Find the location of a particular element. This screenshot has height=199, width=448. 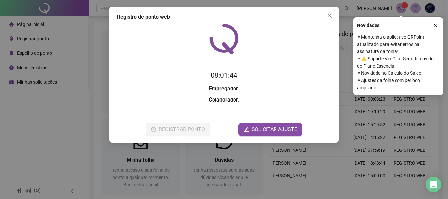

button: Close is located at coordinates (330, 16).